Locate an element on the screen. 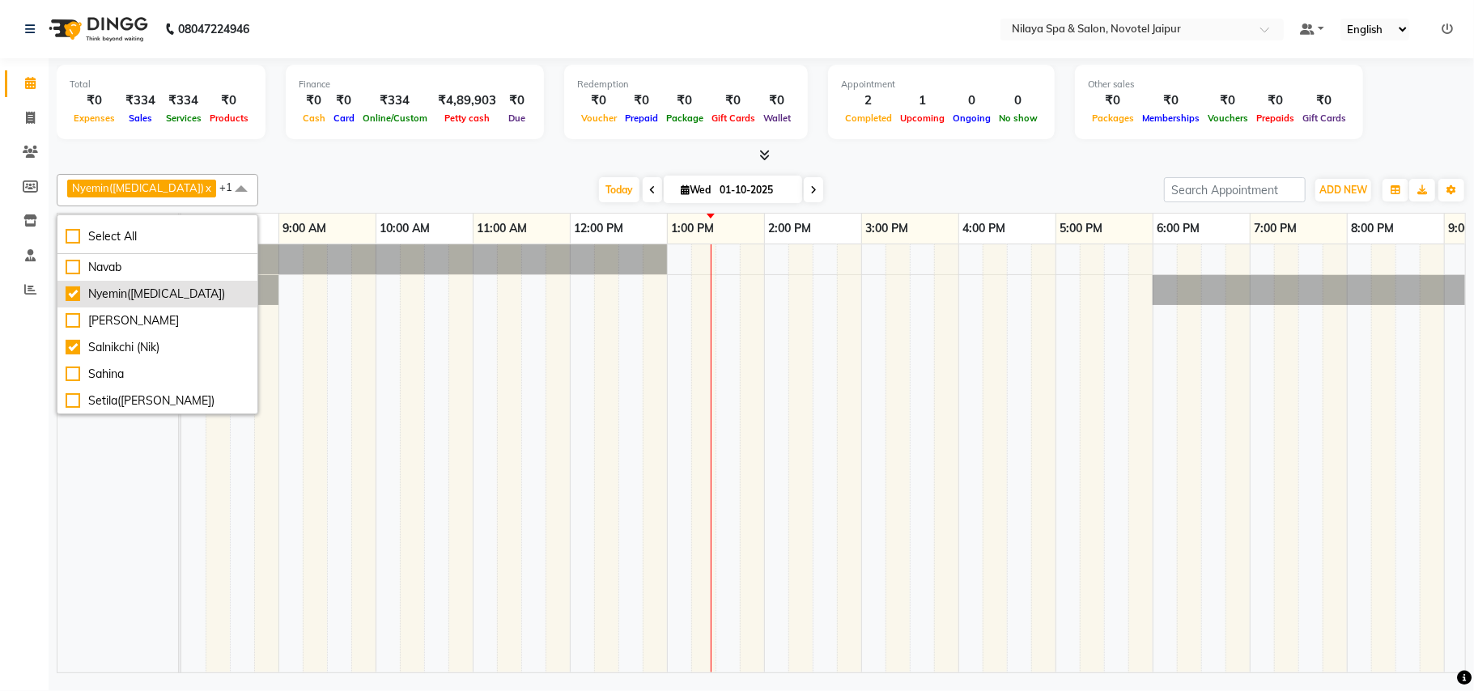 This screenshot has height=691, width=1474. span: Online/Custom is located at coordinates (395, 118).